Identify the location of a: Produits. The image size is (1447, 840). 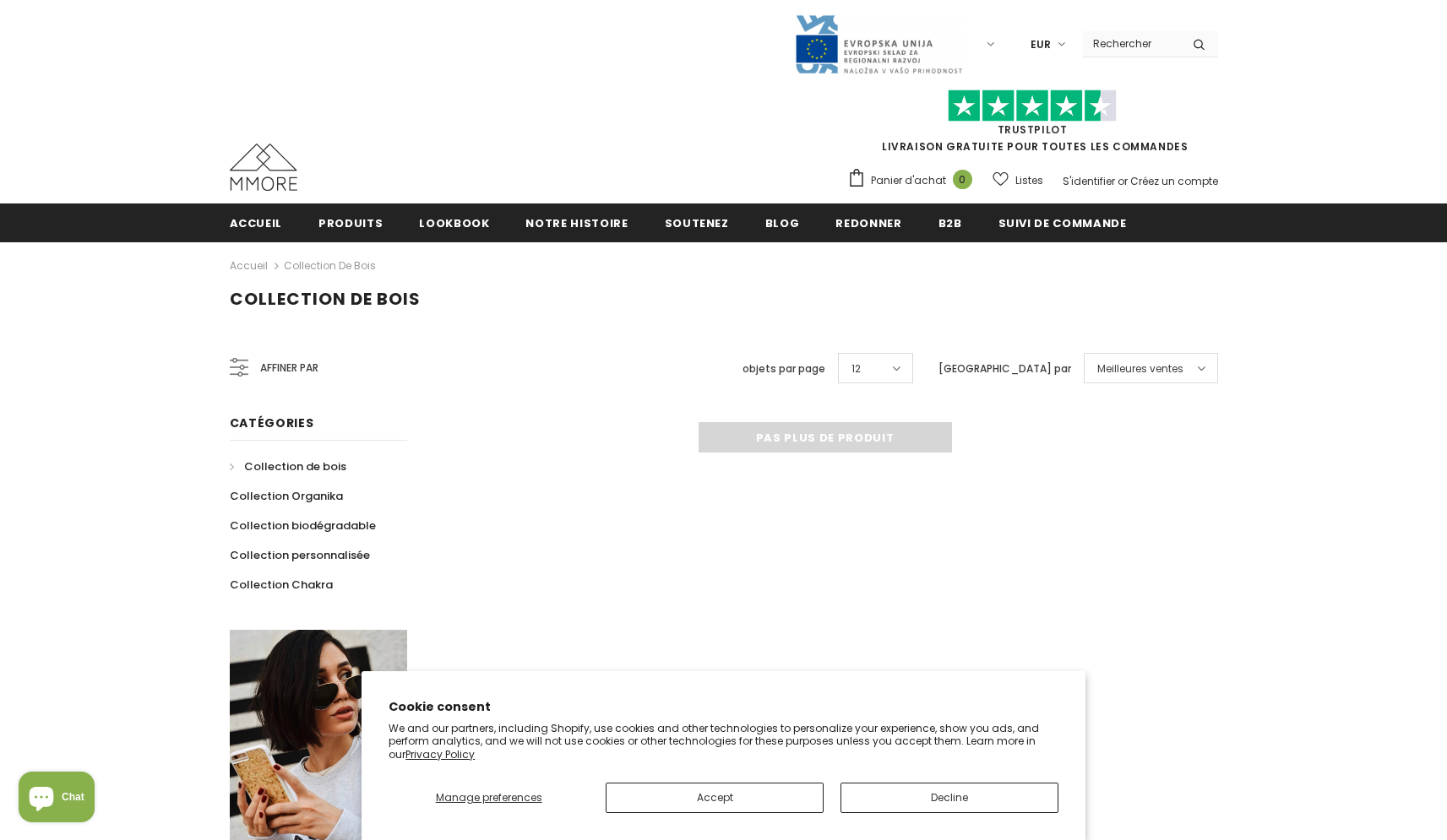
(350, 222).